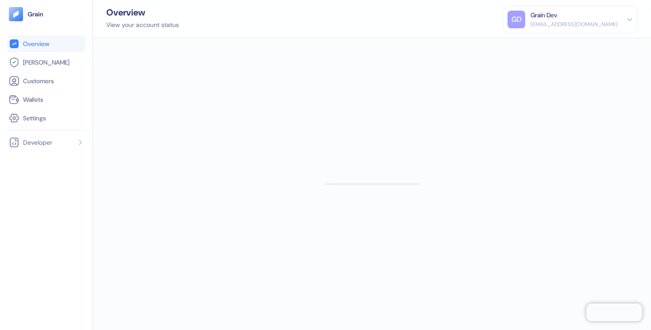 The height and width of the screenshot is (330, 651). Describe the element at coordinates (46, 44) in the screenshot. I see `a: Overview` at that location.